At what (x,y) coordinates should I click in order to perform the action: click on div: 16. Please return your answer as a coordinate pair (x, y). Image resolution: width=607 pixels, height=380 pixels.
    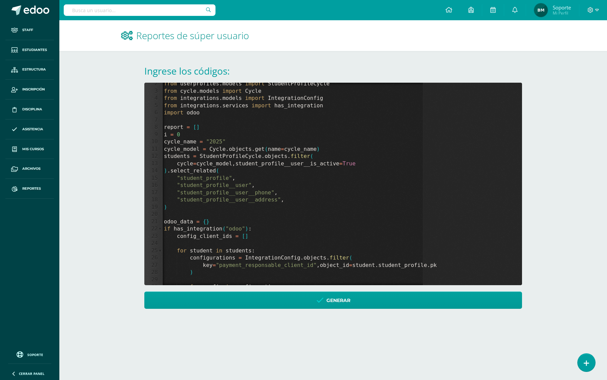
    Looking at the image, I should click on (153, 186).